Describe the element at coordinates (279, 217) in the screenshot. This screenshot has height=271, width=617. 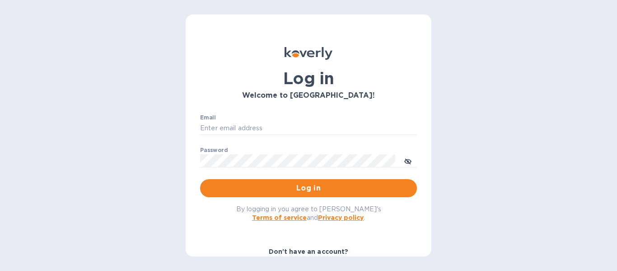
I see `b: Terms of service` at that location.